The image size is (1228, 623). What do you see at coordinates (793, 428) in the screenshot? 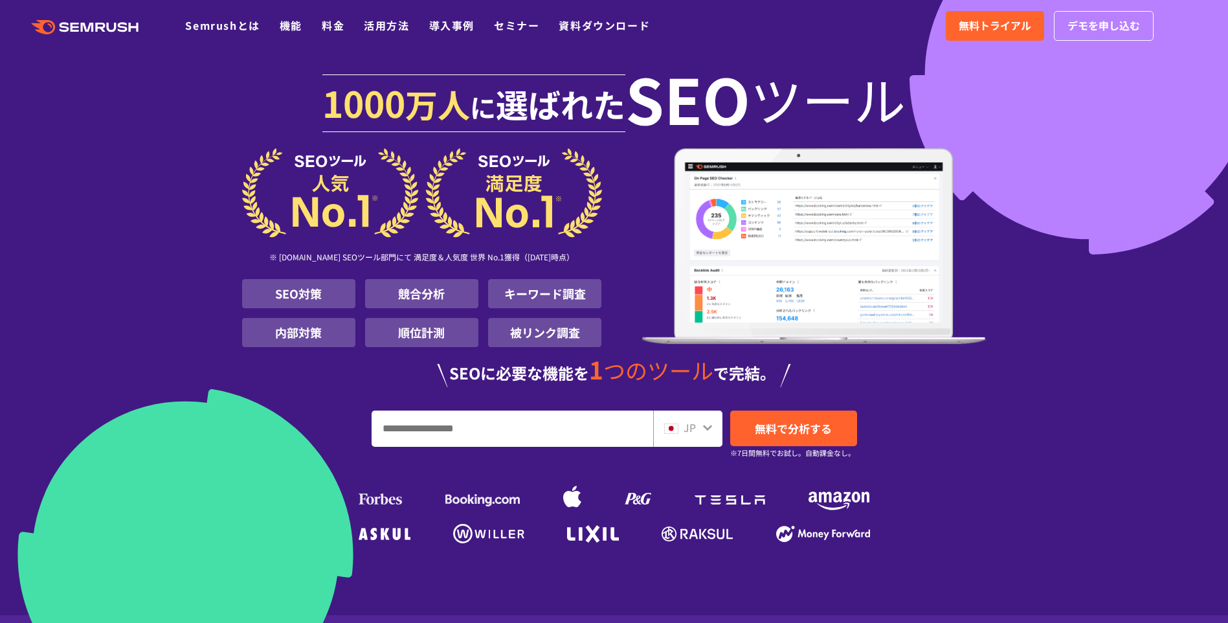
I see `a: 無料で分析する` at bounding box center [793, 428].